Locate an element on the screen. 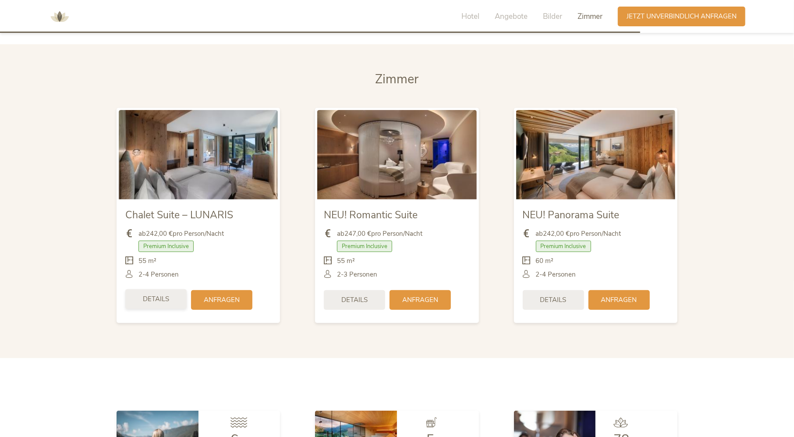 Image resolution: width=794 pixels, height=437 pixels. span: Angebote is located at coordinates (511, 16).